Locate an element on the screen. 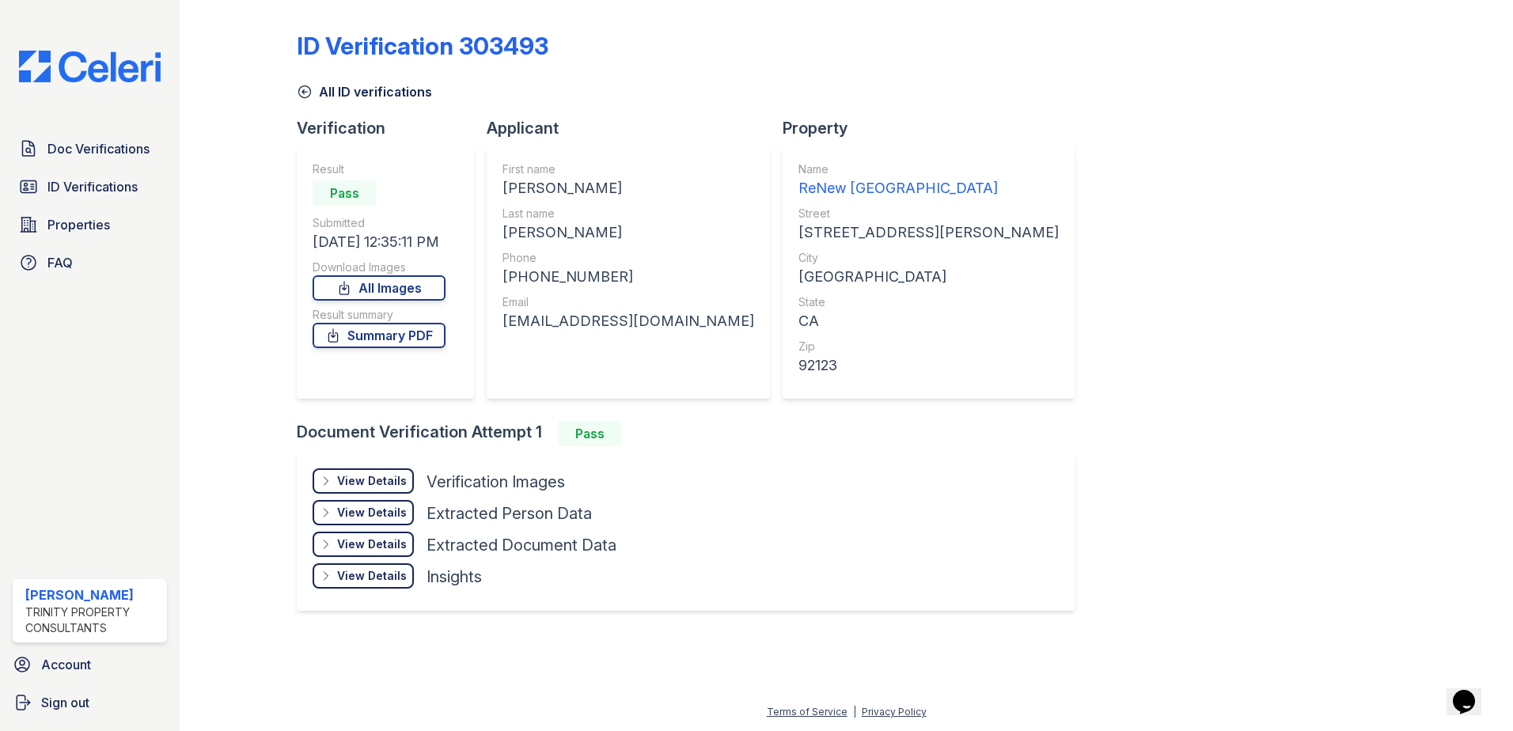 This screenshot has height=731, width=1513. div: 92123 is located at coordinates (928, 366).